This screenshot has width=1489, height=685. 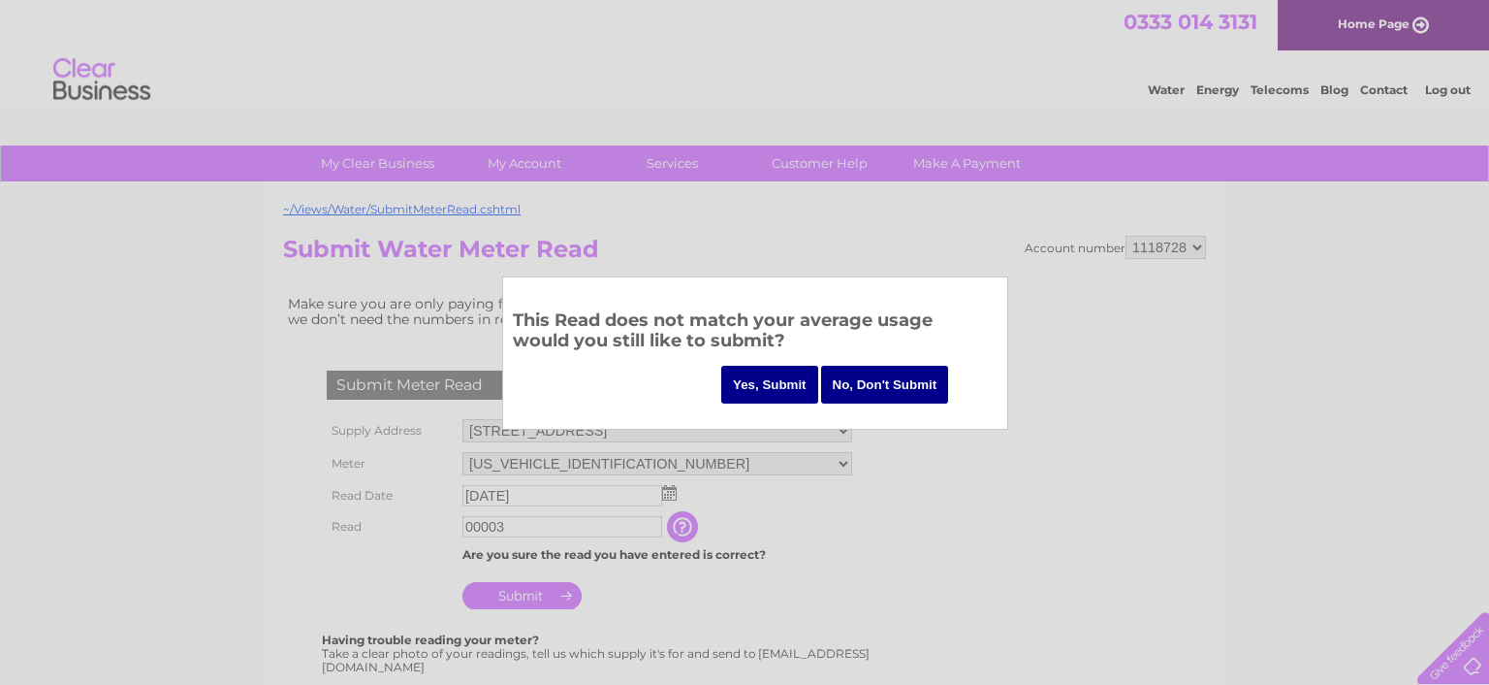 What do you see at coordinates (755, 333) in the screenshot?
I see `h3: This Read does not match your average usage would you still like to submit?` at bounding box center [755, 333].